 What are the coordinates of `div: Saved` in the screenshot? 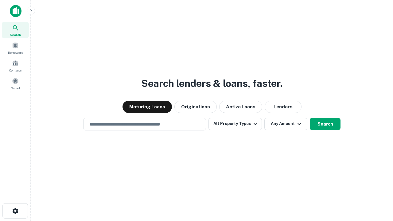 It's located at (15, 84).